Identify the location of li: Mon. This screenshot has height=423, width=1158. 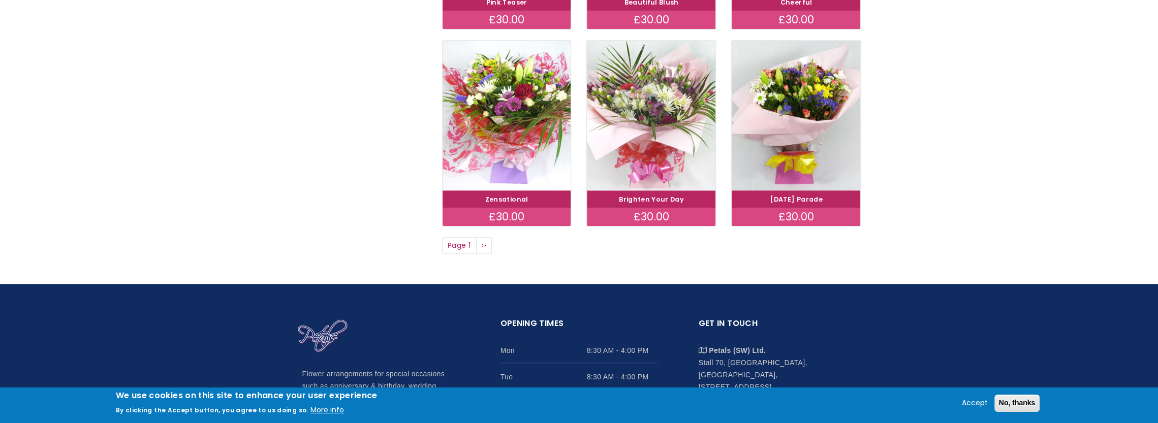
(579, 350).